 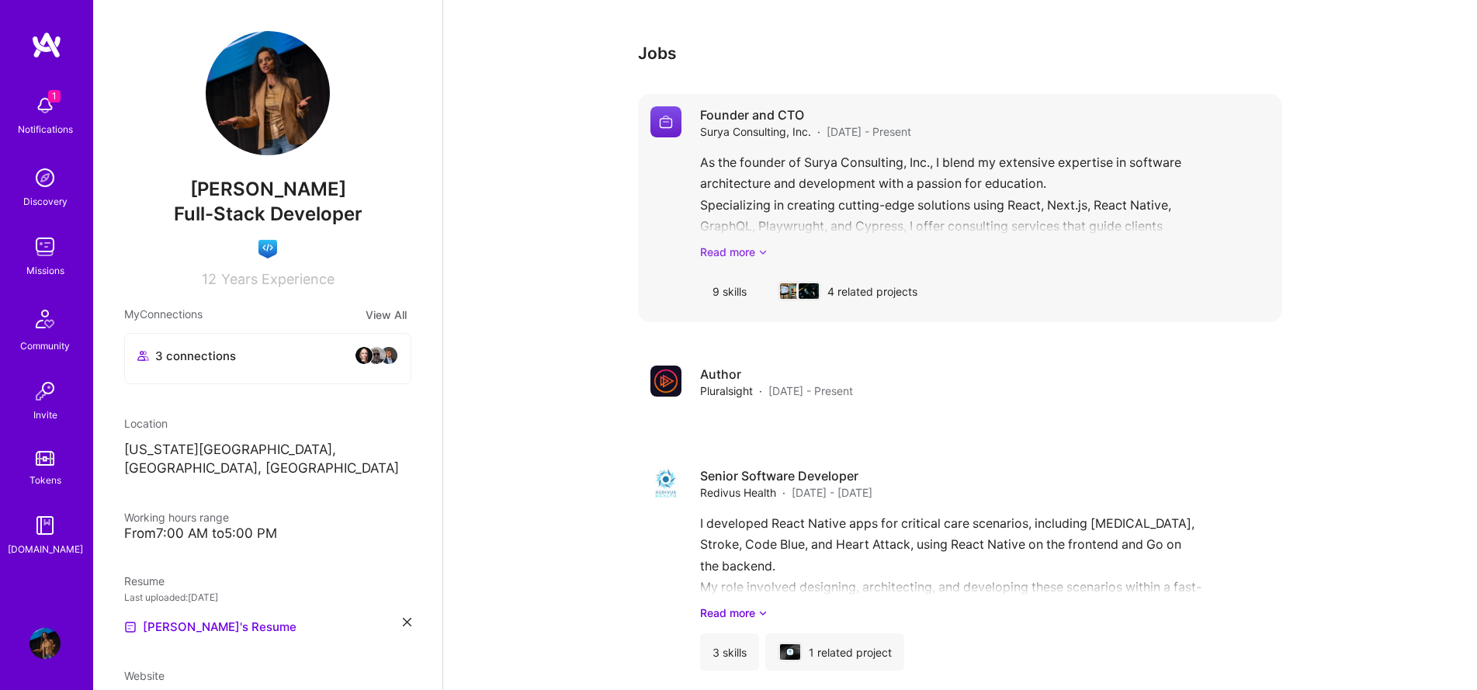 What do you see at coordinates (45, 480) in the screenshot?
I see `div: Tokens` at bounding box center [45, 480].